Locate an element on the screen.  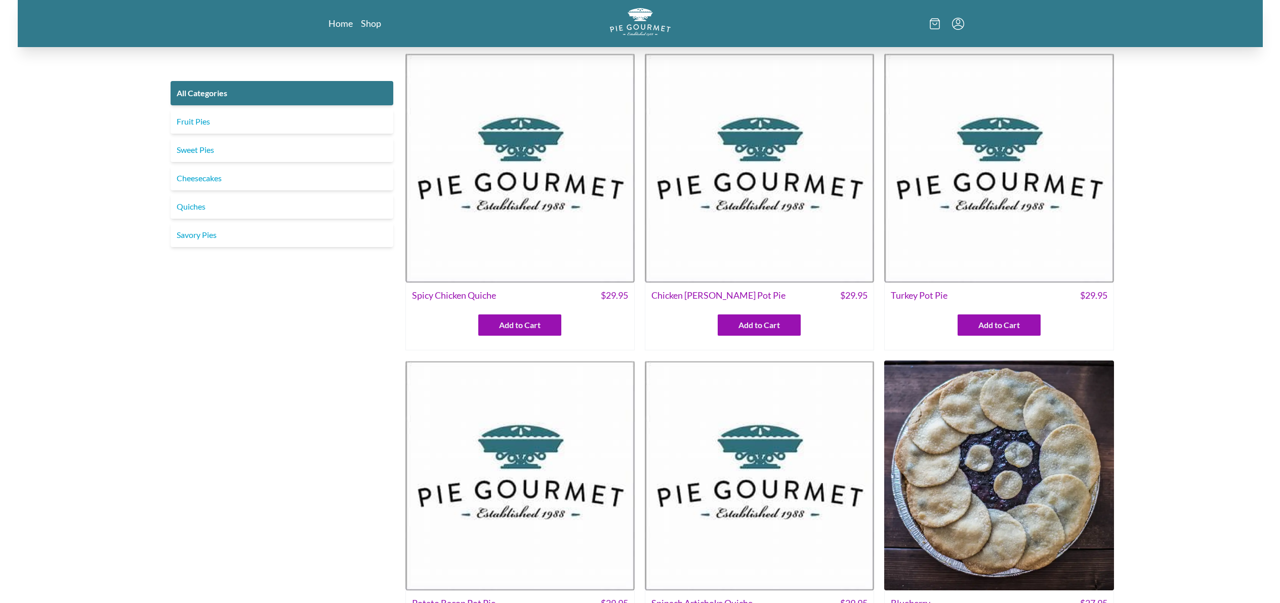
a: Potato Bacon Pot Pie is located at coordinates (520, 475).